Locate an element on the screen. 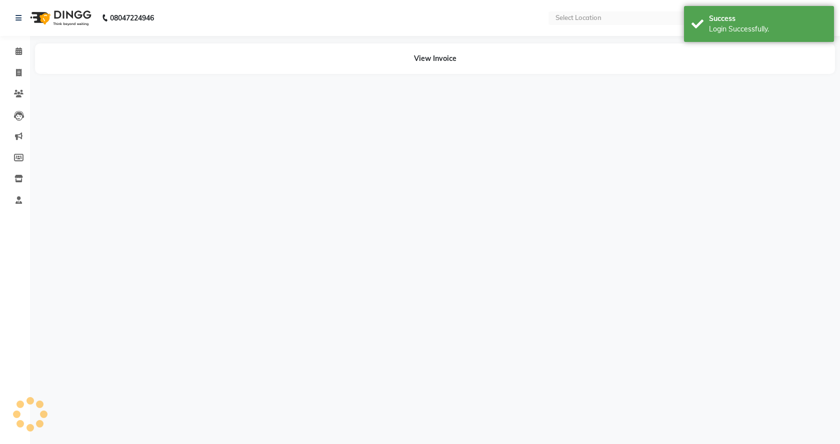 Image resolution: width=840 pixels, height=444 pixels. div: Select Location is located at coordinates (578, 18).